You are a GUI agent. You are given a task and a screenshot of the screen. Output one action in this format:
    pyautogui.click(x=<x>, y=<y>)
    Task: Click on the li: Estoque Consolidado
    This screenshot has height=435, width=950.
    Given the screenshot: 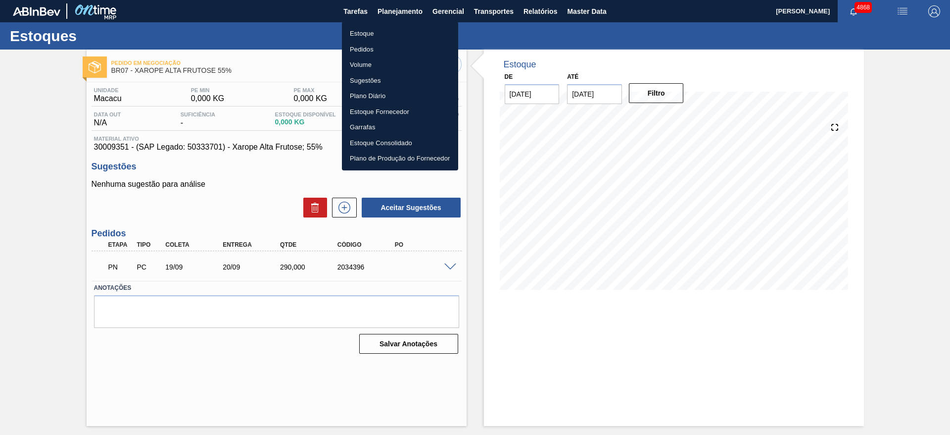 What is the action you would take?
    pyautogui.click(x=400, y=143)
    